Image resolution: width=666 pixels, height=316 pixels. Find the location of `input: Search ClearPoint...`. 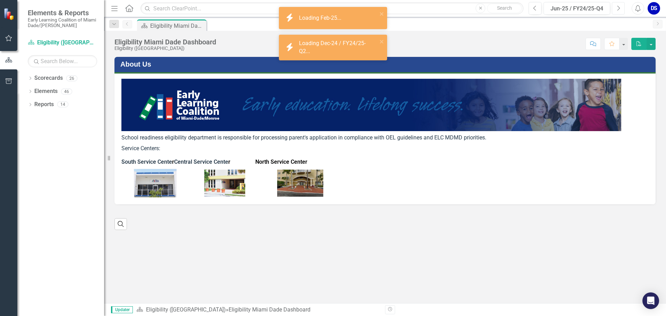

input: Search ClearPoint... is located at coordinates (332, 8).